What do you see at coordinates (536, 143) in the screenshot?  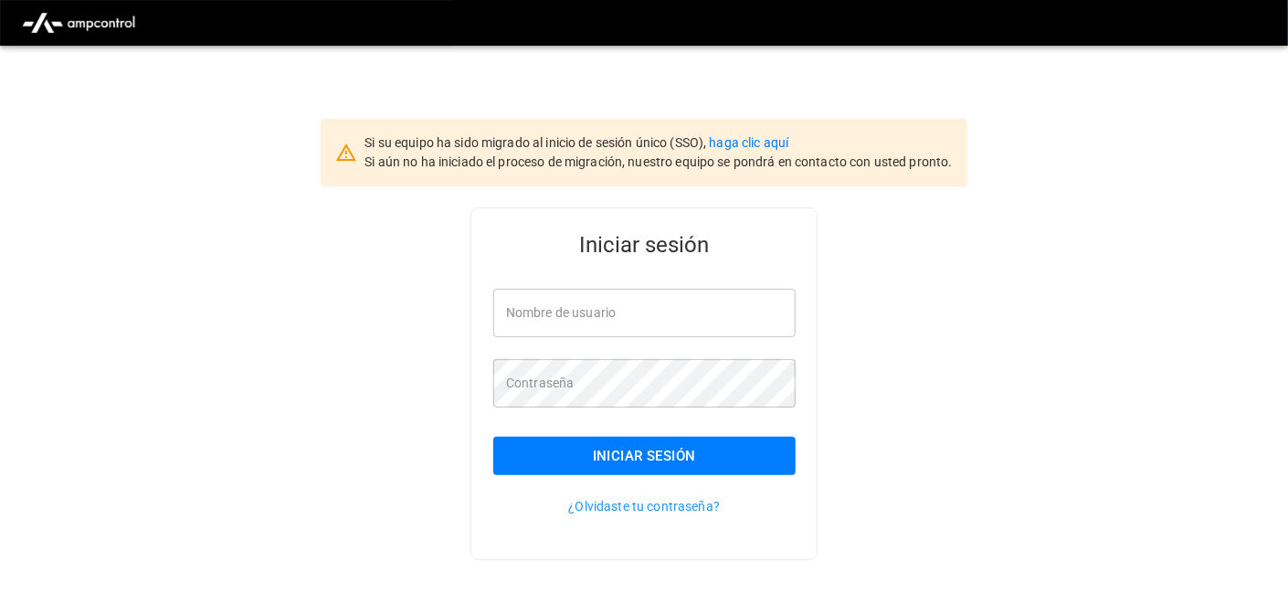 I see `span: Si su equipo ha sido migrado al inicio de sesión único (SSO),` at bounding box center [536, 143].